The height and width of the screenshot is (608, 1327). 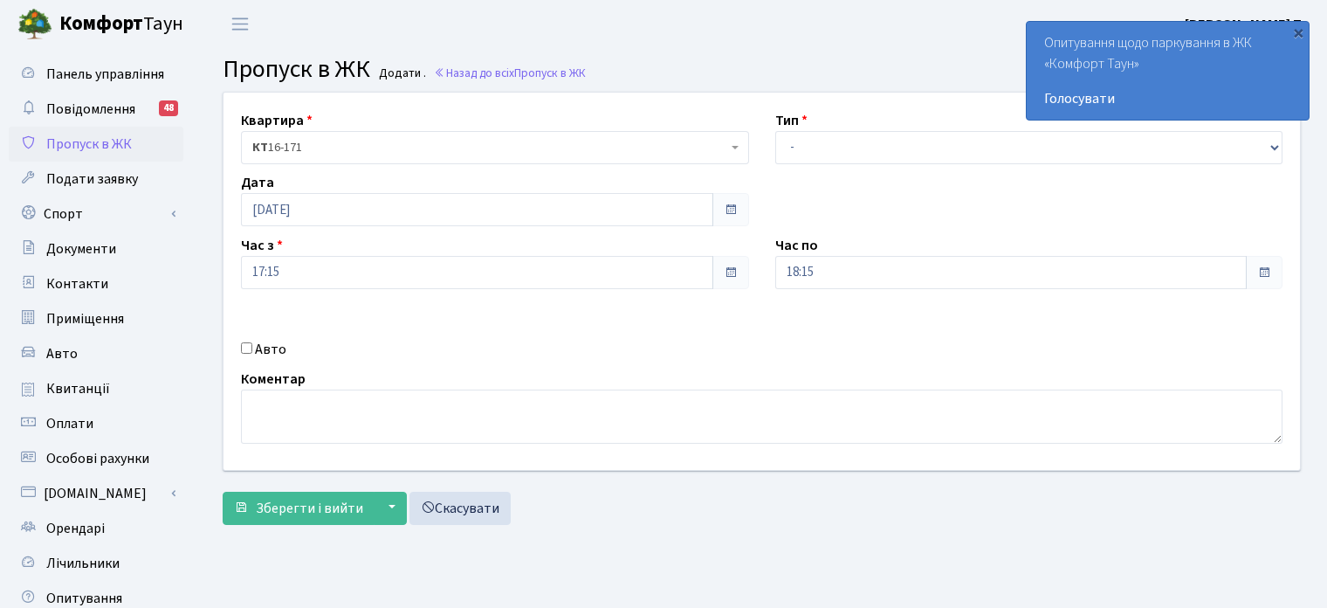 What do you see at coordinates (796, 245) in the screenshot?
I see `label: Час по` at bounding box center [796, 245].